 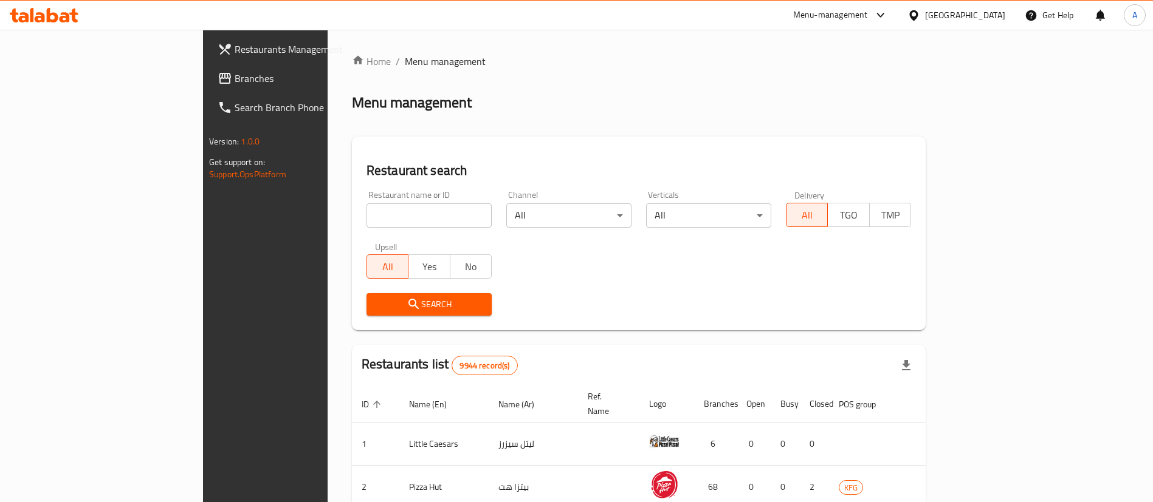 I want to click on button: TMP, so click(x=890, y=215).